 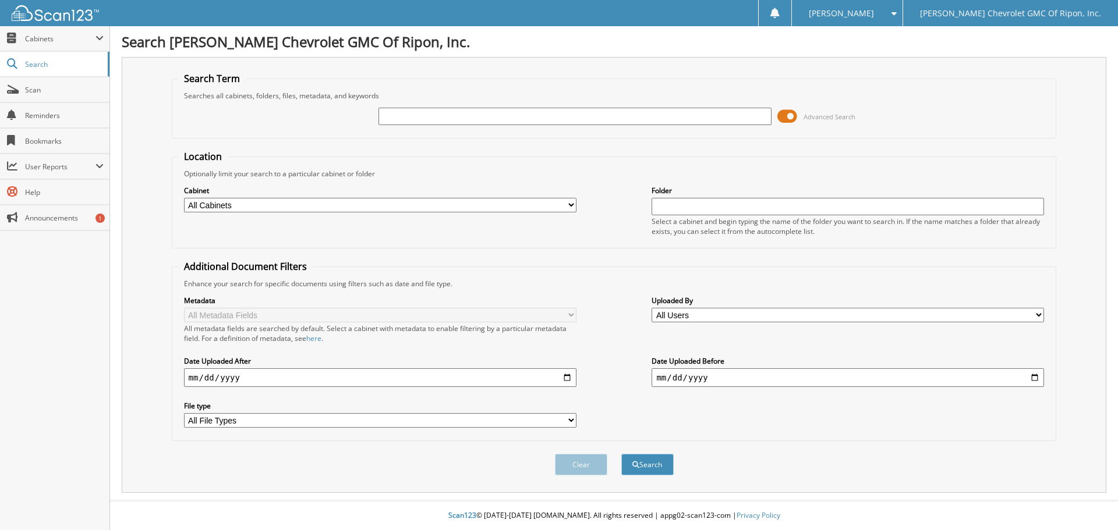 I want to click on span: Advanced Search, so click(x=829, y=116).